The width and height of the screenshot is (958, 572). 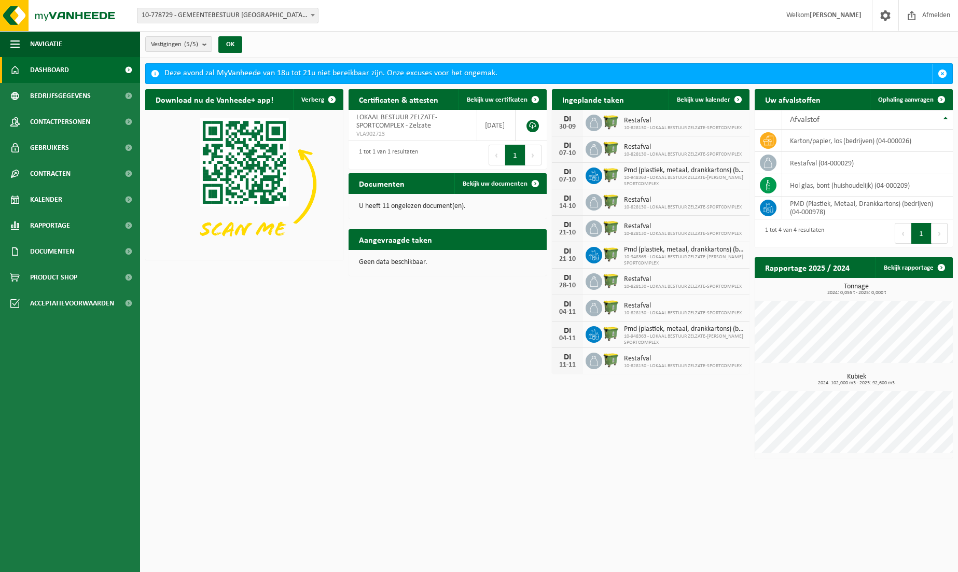 What do you see at coordinates (703, 100) in the screenshot?
I see `span: Bekijk uw kalender` at bounding box center [703, 100].